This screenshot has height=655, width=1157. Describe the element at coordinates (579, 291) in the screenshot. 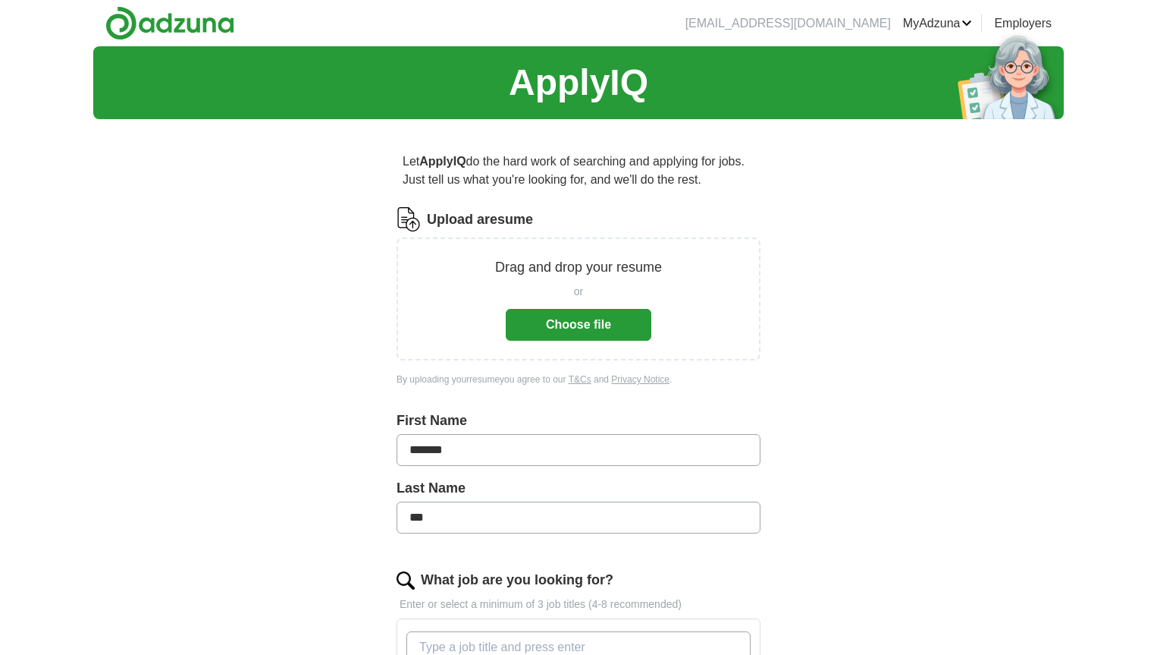

I see `span: or` at that location.